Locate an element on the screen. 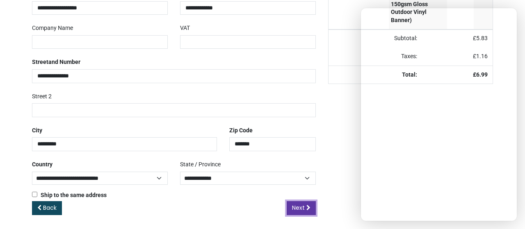  td: Subtotal: is located at coordinates (375, 39).